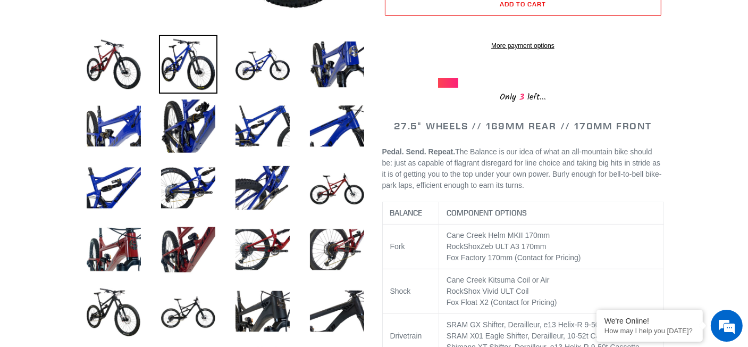  Describe the element at coordinates (410, 213) in the screenshot. I see `th: BALANCE` at that location.